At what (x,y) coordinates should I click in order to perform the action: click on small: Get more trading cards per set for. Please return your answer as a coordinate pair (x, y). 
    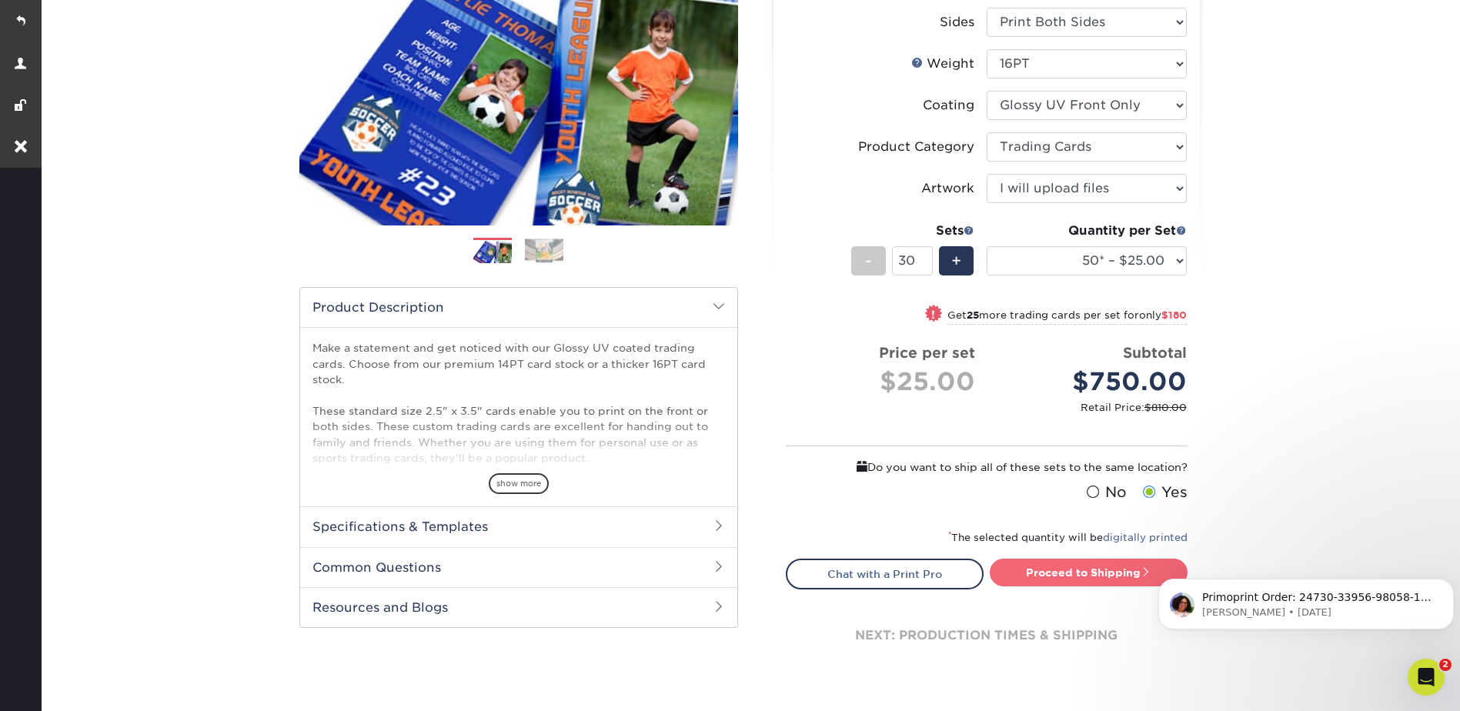
    Looking at the image, I should click on (1067, 317).